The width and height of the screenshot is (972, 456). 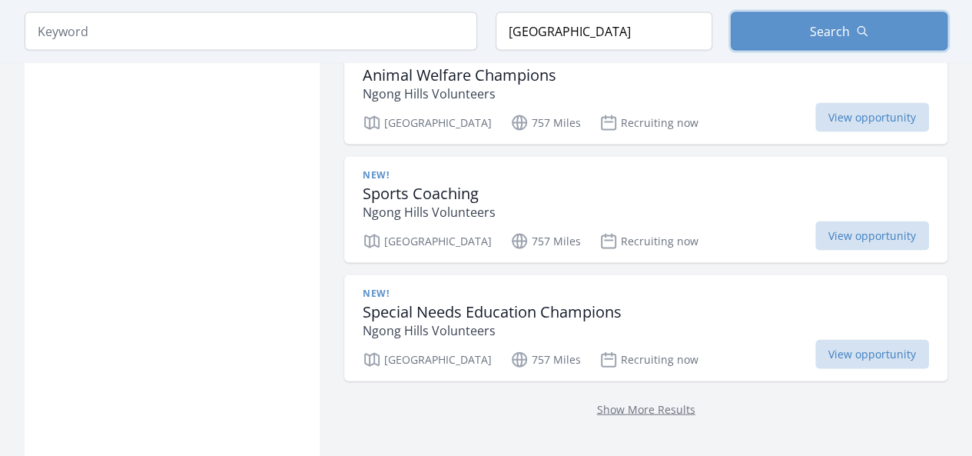 What do you see at coordinates (492, 312) in the screenshot?
I see `h3: Special Needs Education Champions` at bounding box center [492, 312].